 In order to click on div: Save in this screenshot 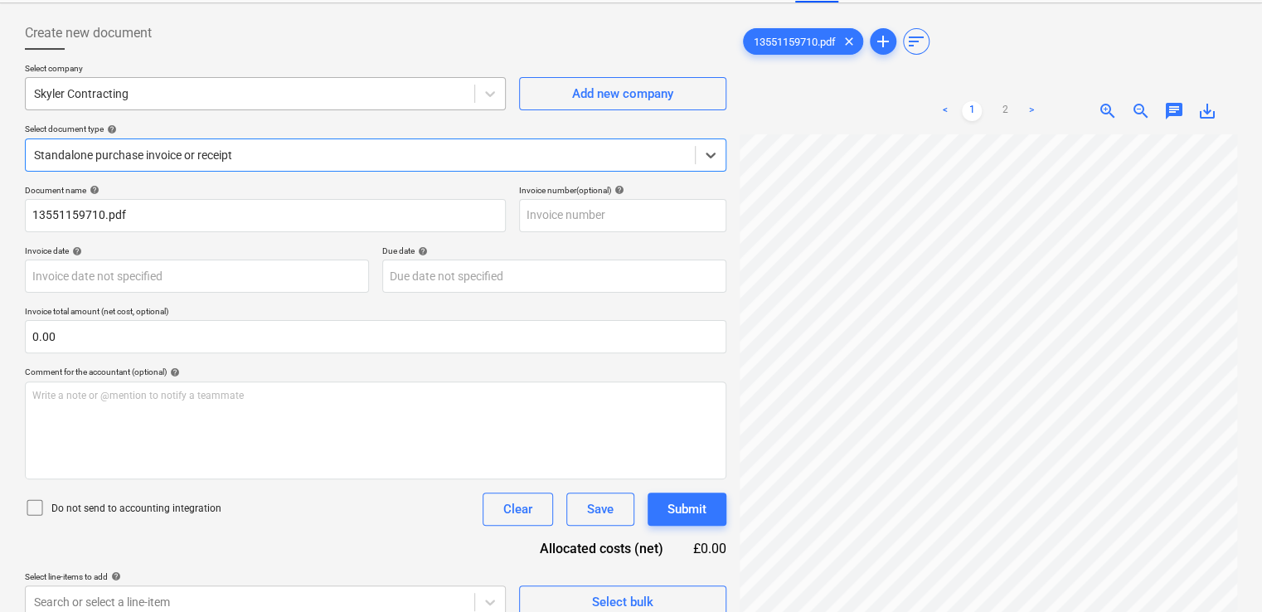, I will do `click(600, 509)`.